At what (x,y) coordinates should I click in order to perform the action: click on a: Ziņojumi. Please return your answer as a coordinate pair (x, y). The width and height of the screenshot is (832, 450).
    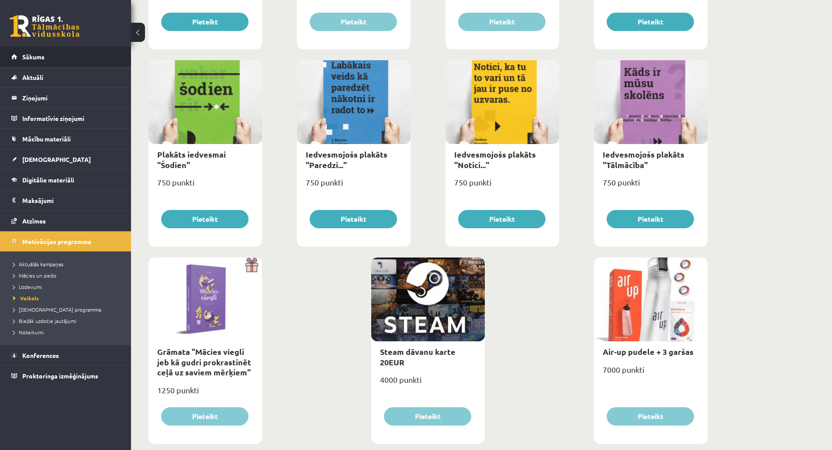
    Looking at the image, I should click on (65, 98).